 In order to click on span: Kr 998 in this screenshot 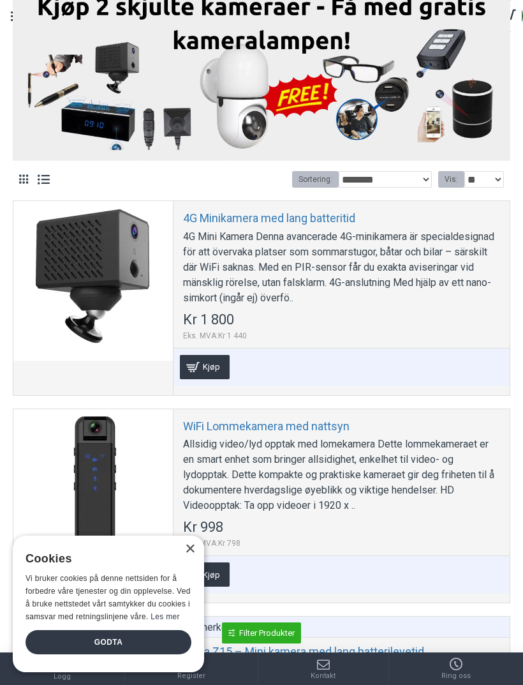, I will do `click(203, 527)`.